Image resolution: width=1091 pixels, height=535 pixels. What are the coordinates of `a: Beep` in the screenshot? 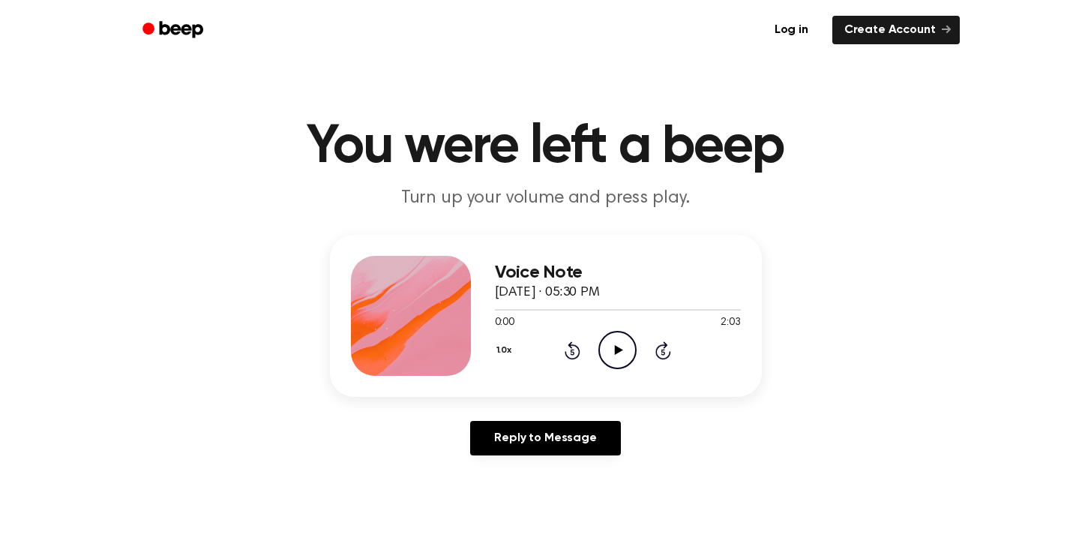 It's located at (174, 30).